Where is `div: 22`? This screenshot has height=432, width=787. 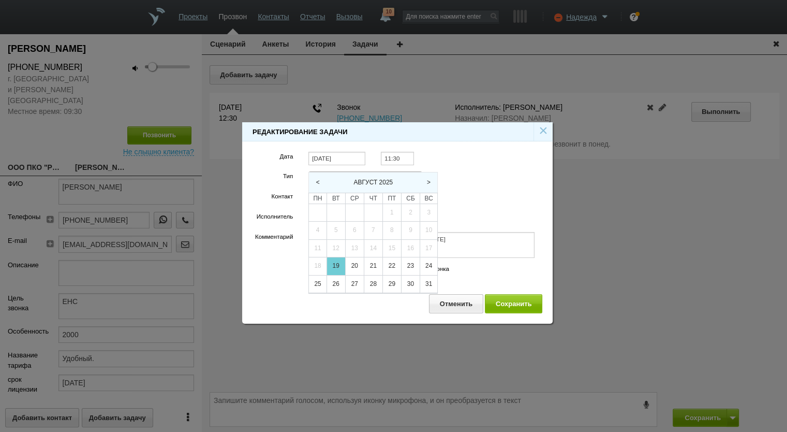 div: 22 is located at coordinates (392, 266).